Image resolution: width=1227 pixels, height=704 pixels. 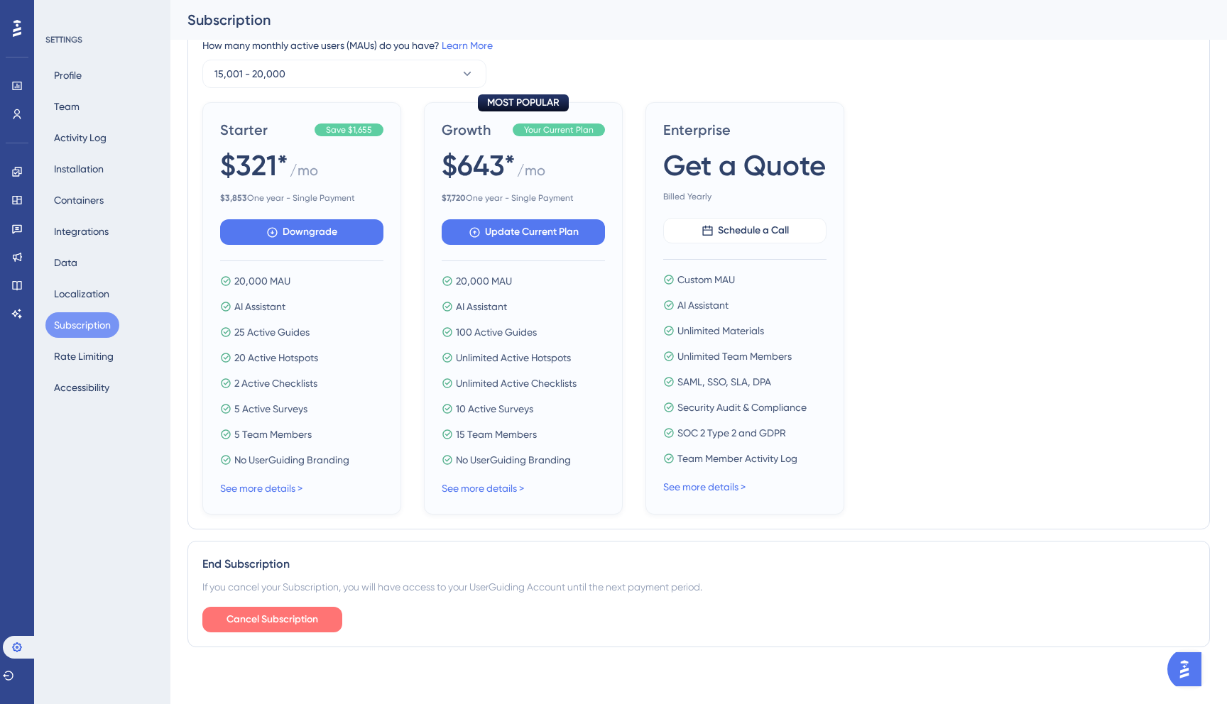 What do you see at coordinates (698, 45) in the screenshot?
I see `div: How many monthly active users (MAUs) do you have?` at bounding box center [698, 45].